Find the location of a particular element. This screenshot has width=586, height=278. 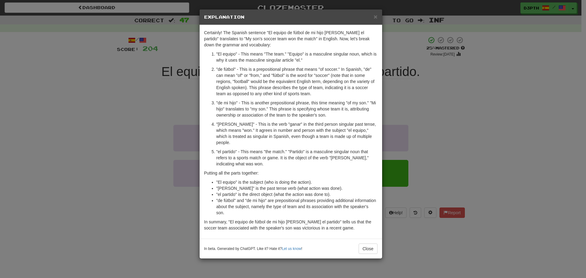

p: Putting all the parts together: is located at coordinates (291, 173).